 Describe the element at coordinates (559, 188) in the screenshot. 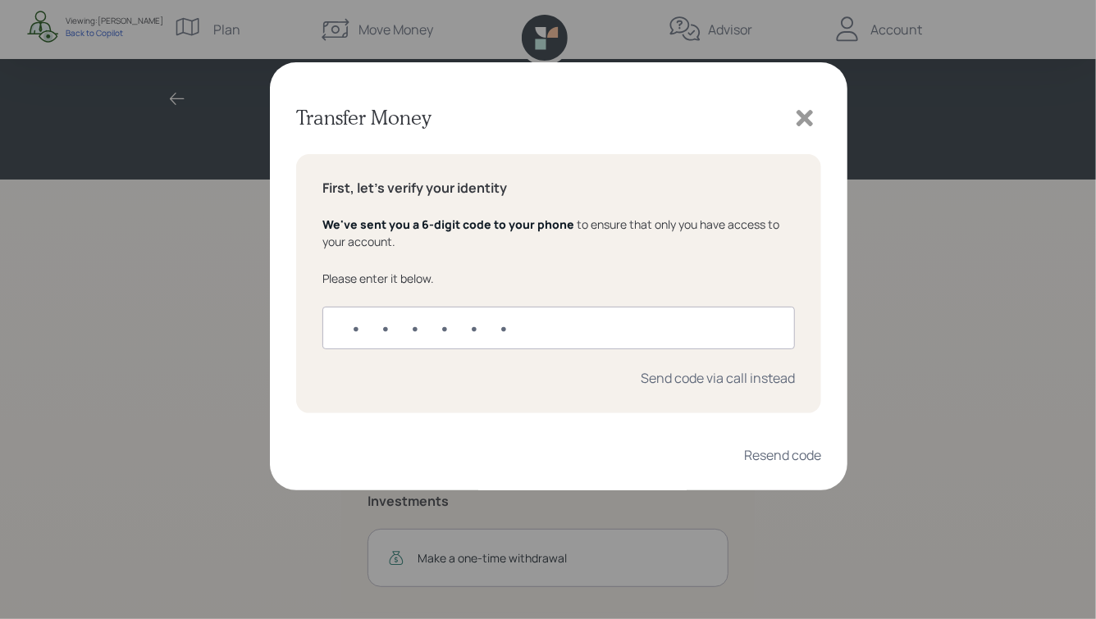

I see `h5: First, let's verify your identity` at that location.